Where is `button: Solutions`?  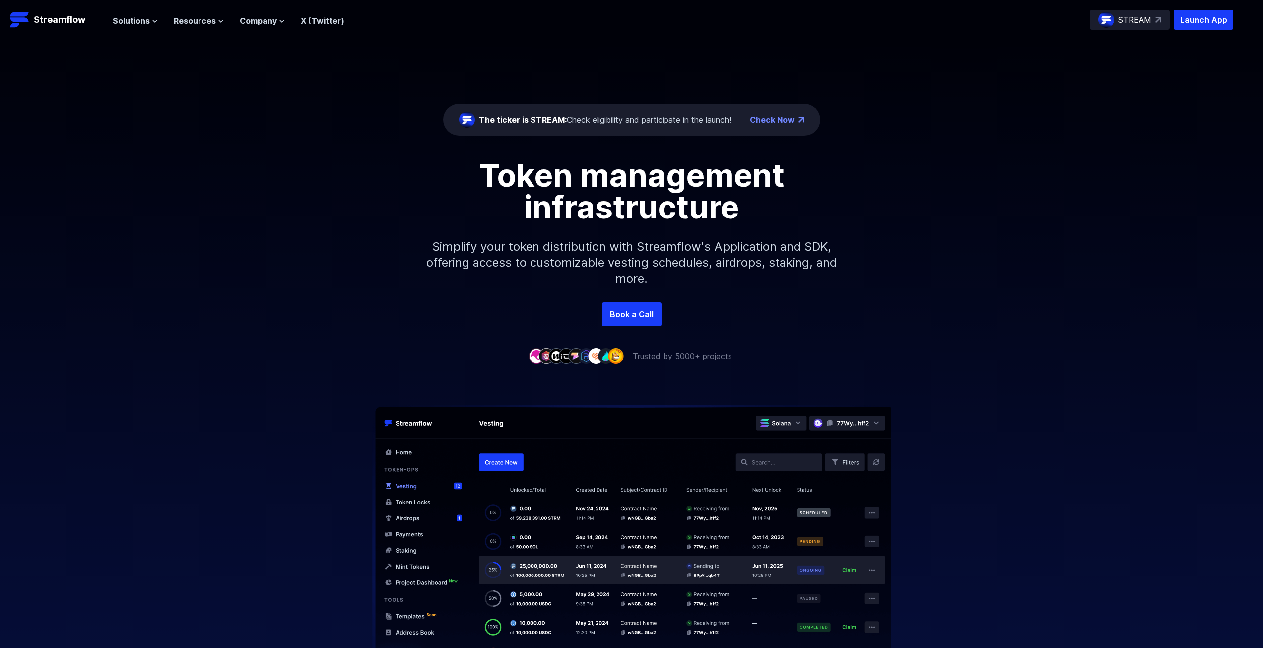 button: Solutions is located at coordinates (135, 21).